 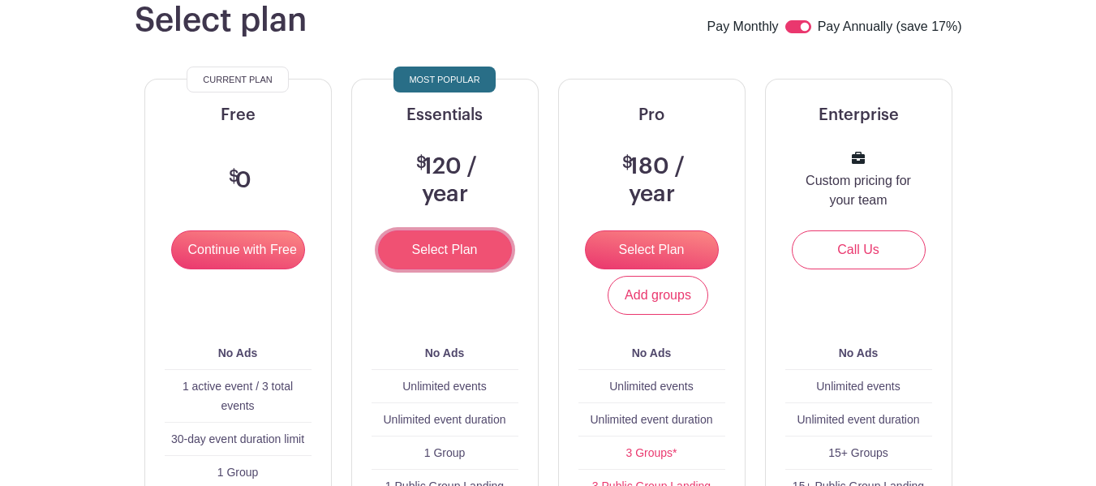 What do you see at coordinates (238, 181) in the screenshot?
I see `h3: 0` at bounding box center [238, 181].